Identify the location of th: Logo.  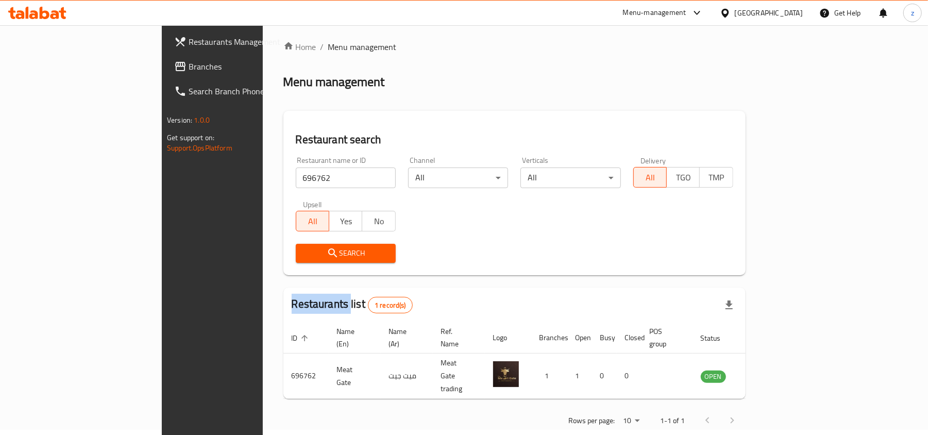
(508, 337).